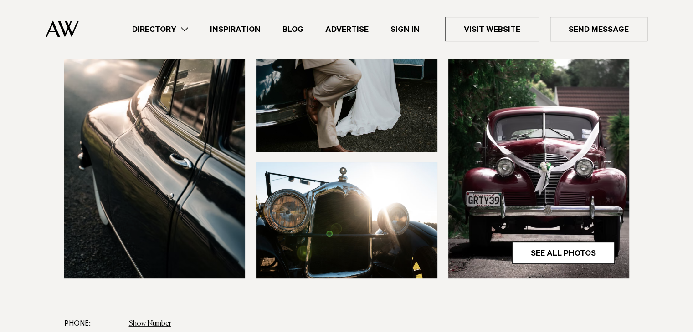 The image size is (693, 332). Describe the element at coordinates (347, 29) in the screenshot. I see `a: Advertise` at that location.